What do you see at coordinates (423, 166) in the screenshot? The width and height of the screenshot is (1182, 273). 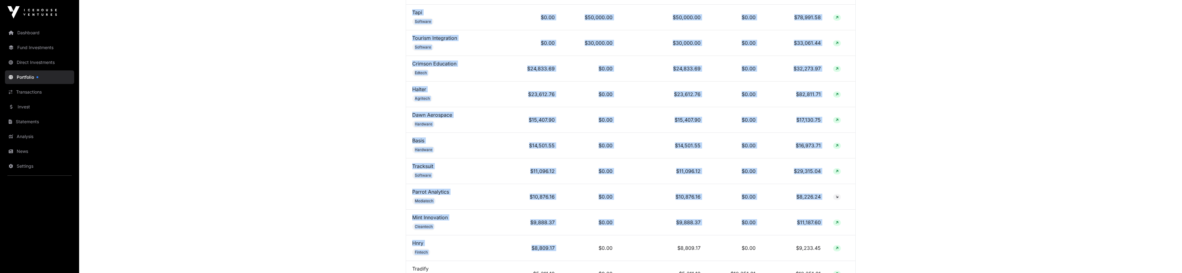 I see `a: Tracksuit` at bounding box center [423, 166].